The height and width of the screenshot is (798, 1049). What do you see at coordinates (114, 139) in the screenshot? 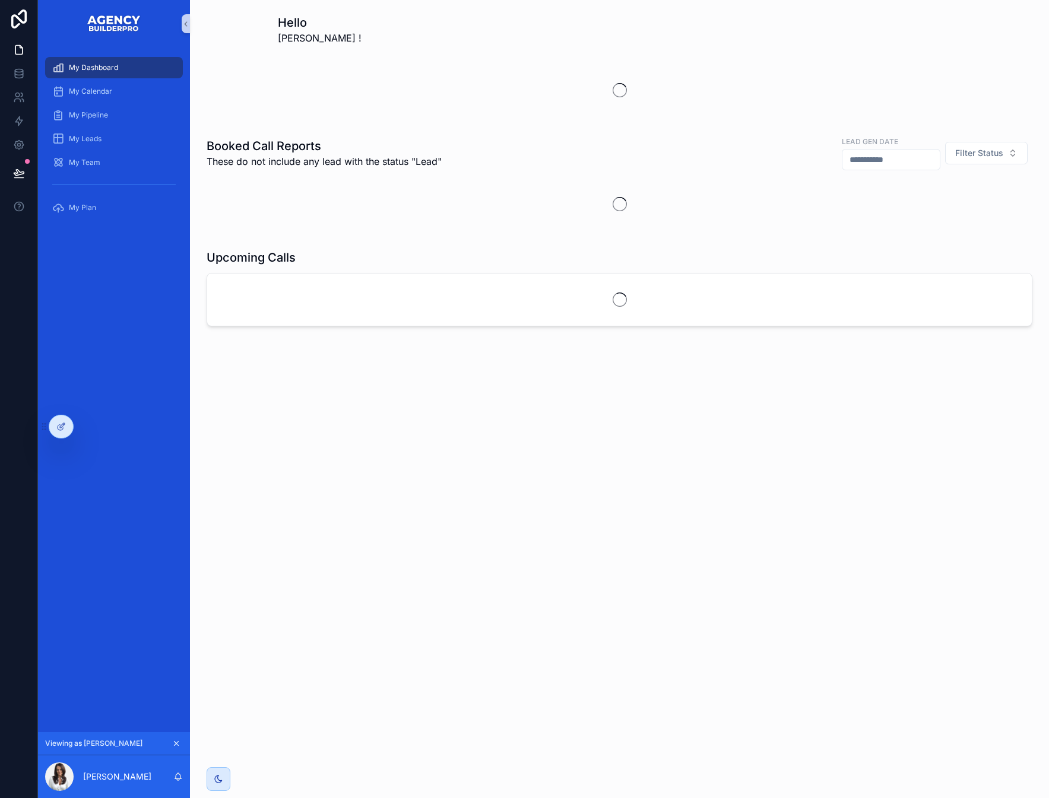
I see `a: My Leads` at bounding box center [114, 139].